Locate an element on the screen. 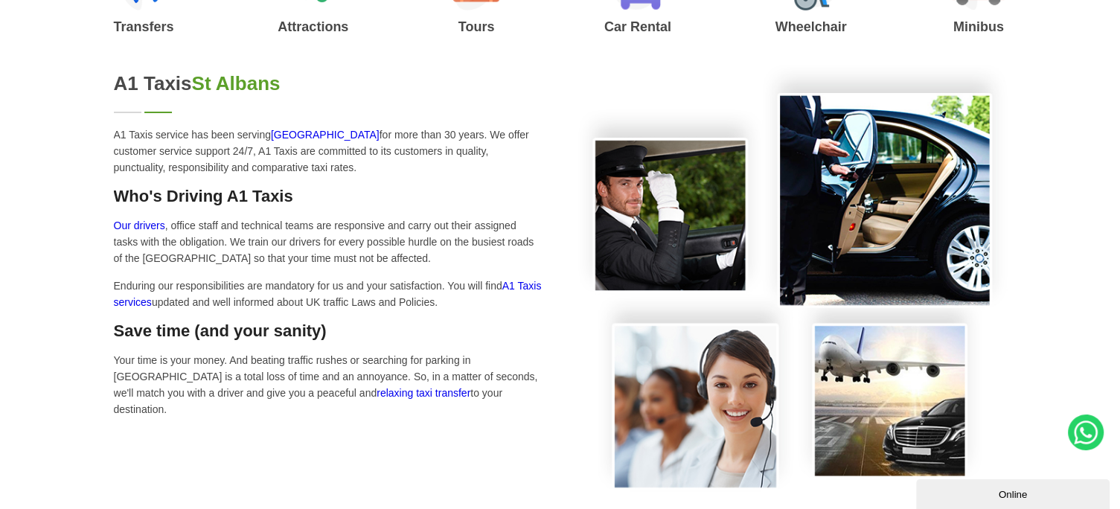 This screenshot has width=1120, height=509. h3: Tours is located at coordinates (476, 27).